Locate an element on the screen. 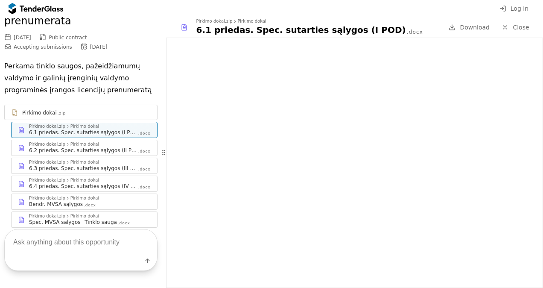  div: .zip is located at coordinates (61, 113).